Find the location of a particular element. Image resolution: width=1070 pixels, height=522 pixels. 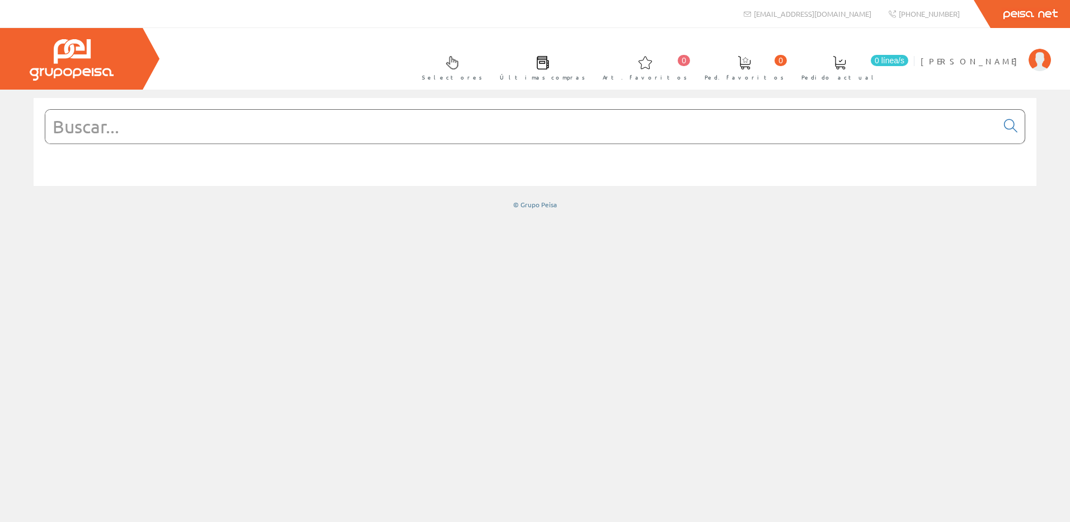

img: Grupo Peisa is located at coordinates (72, 60).